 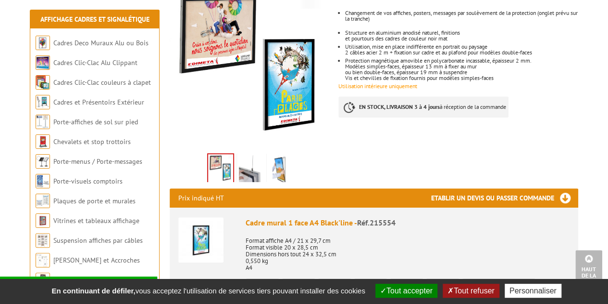 What do you see at coordinates (462, 33) in the screenshot?
I see `div: Structure en aluminium anodisé naturel, finitions` at bounding box center [462, 33].